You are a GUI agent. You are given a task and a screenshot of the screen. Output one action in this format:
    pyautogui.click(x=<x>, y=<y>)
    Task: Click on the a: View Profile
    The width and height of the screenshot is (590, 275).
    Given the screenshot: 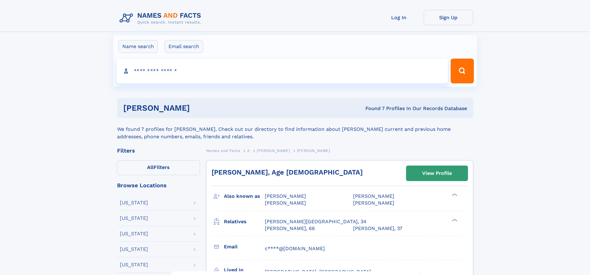 What is the action you would take?
    pyautogui.click(x=437, y=173)
    